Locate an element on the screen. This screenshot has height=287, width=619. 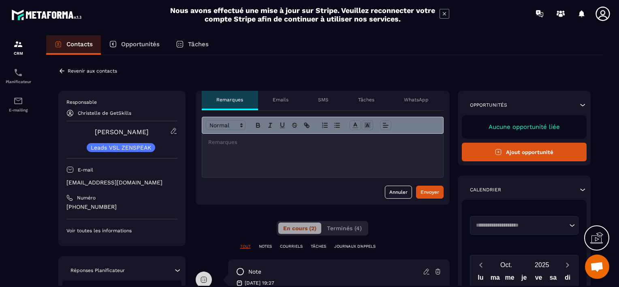
p: WhatsApp is located at coordinates (416, 100).